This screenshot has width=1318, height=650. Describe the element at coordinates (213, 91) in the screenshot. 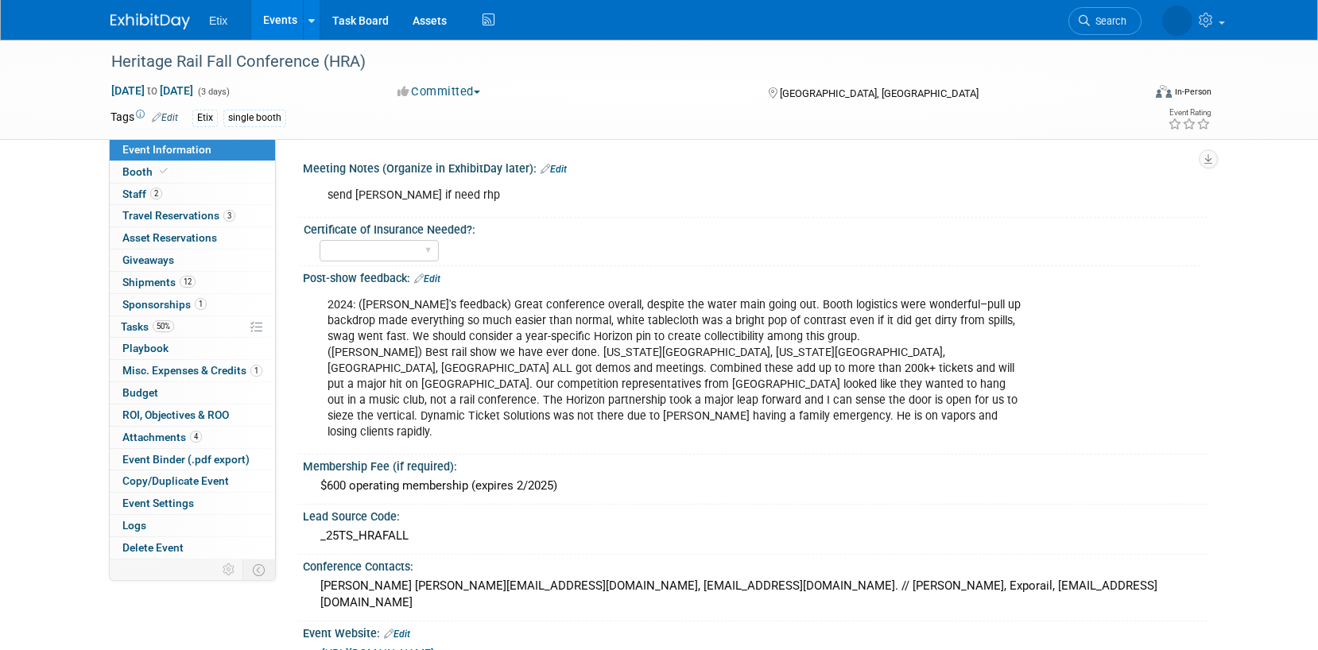

I see `span: (3 days)` at that location.